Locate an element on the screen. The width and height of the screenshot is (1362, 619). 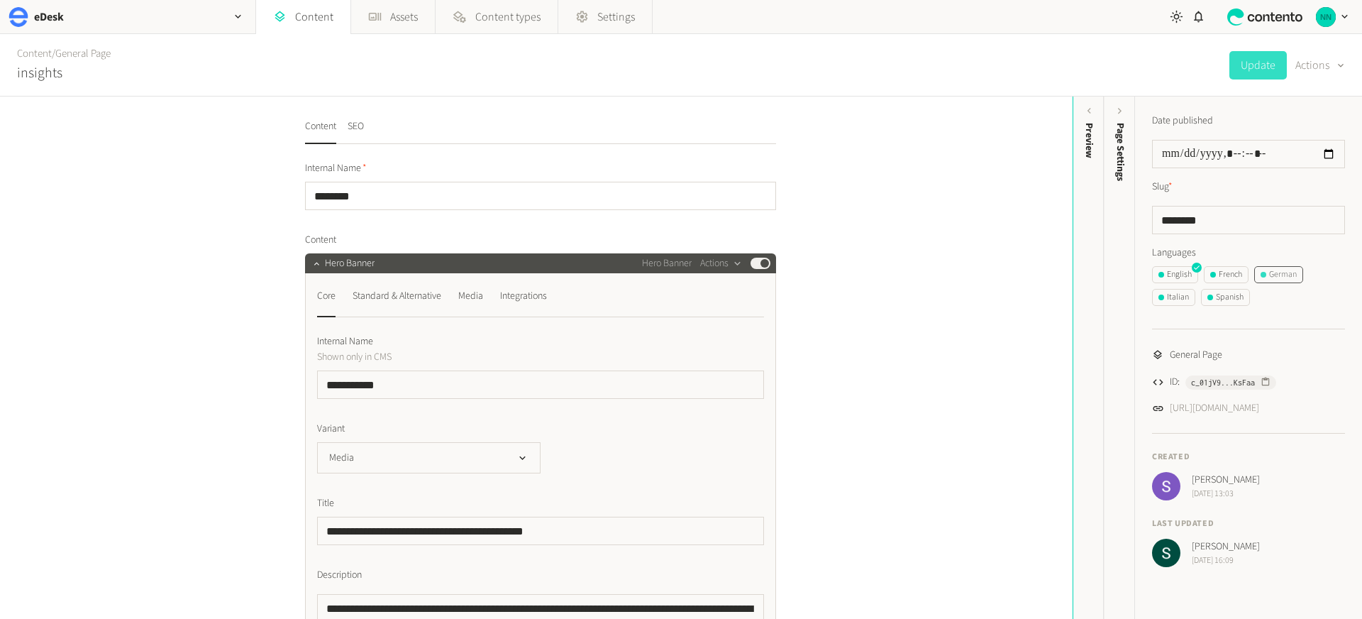
span: Variant is located at coordinates (331, 429).